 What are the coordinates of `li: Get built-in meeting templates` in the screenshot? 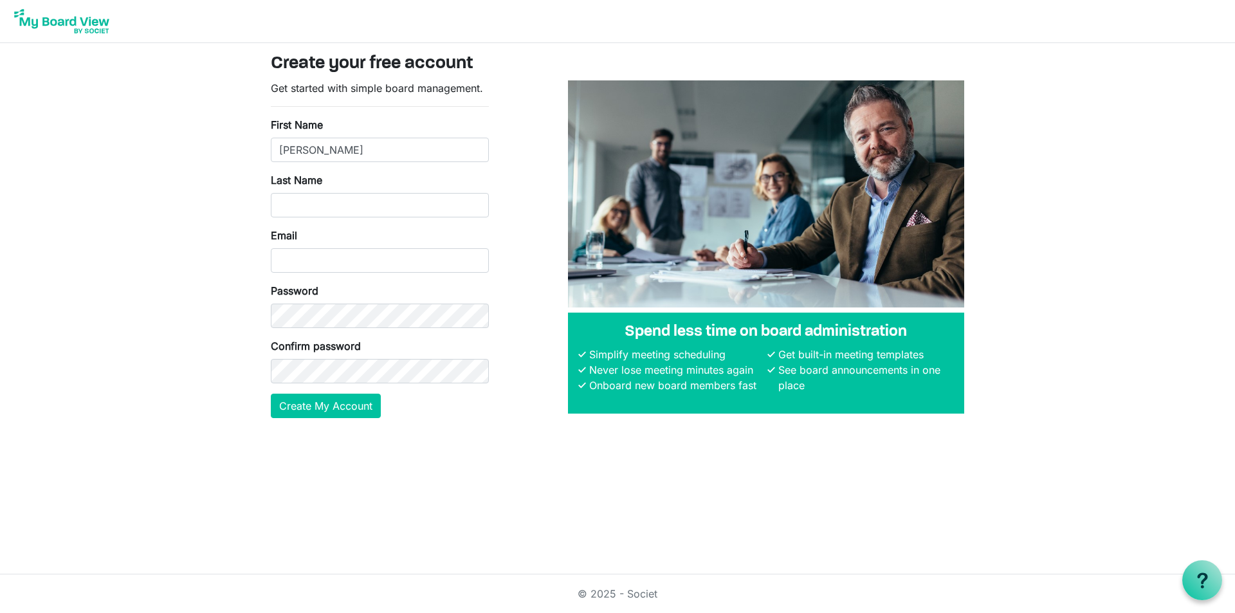 It's located at (865, 354).